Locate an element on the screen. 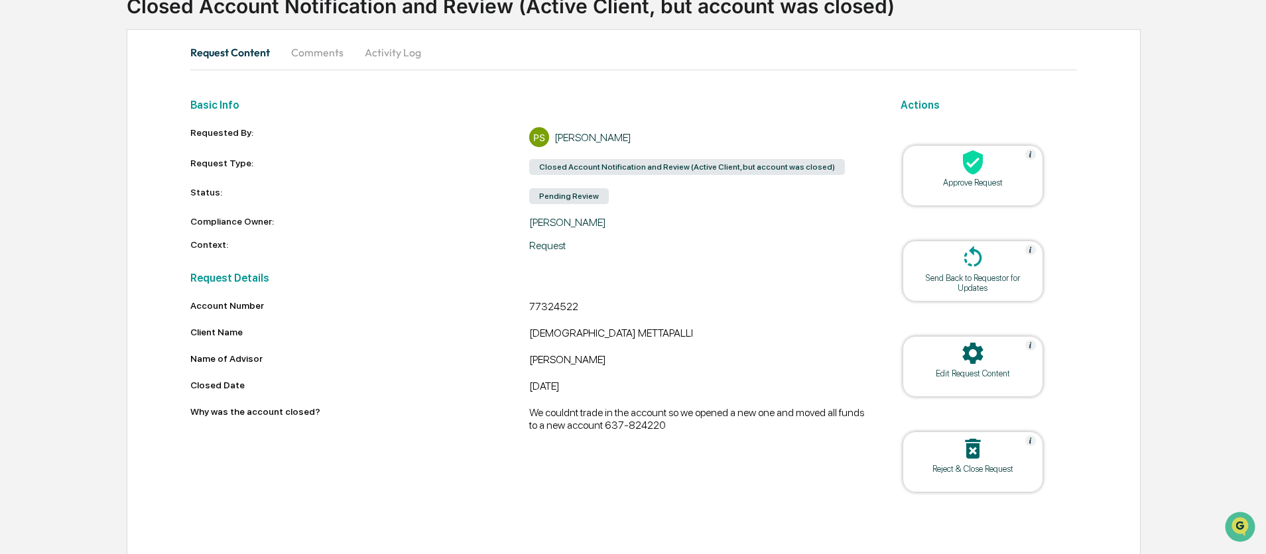  h2: Basic Info is located at coordinates (529, 105).